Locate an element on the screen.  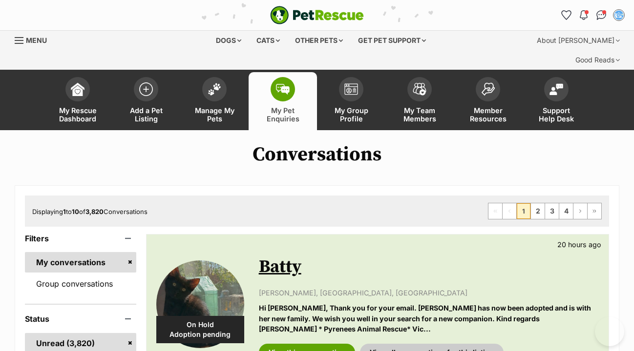
span: Adoption pending is located at coordinates (200, 335).